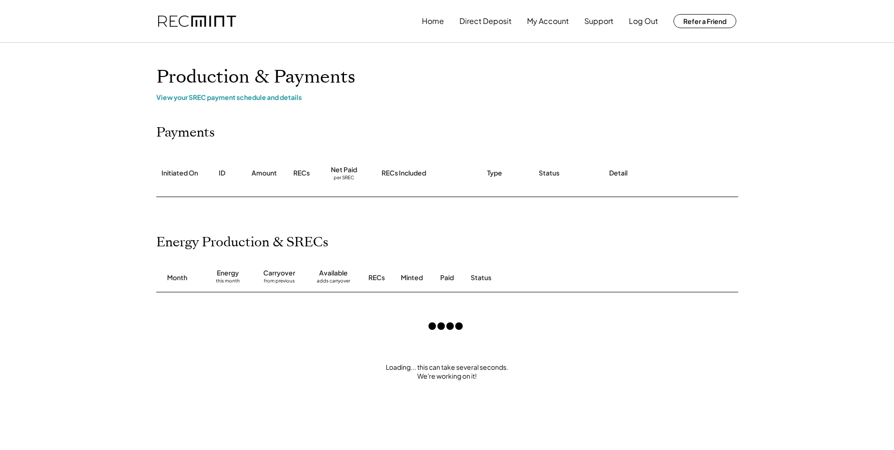 The height and width of the screenshot is (450, 894). What do you see at coordinates (548, 21) in the screenshot?
I see `button: My Account` at bounding box center [548, 21].